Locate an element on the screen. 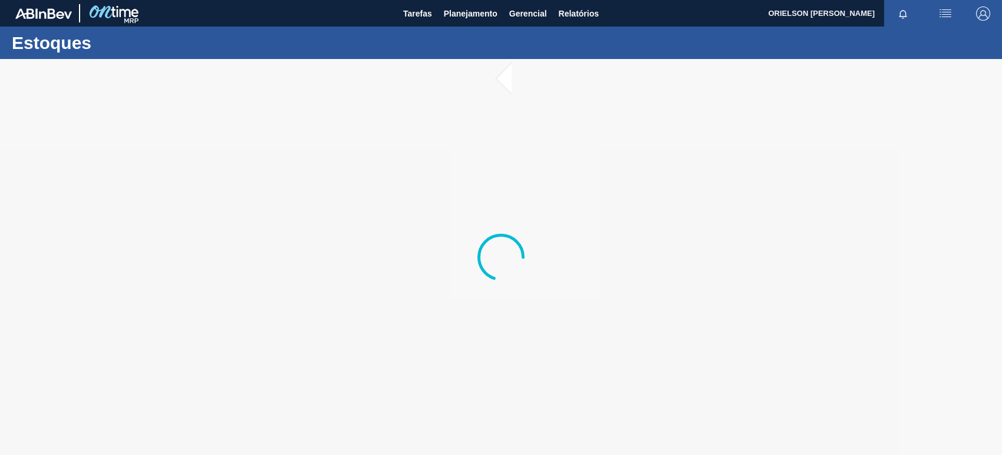  span: Tarefas is located at coordinates (417, 14).